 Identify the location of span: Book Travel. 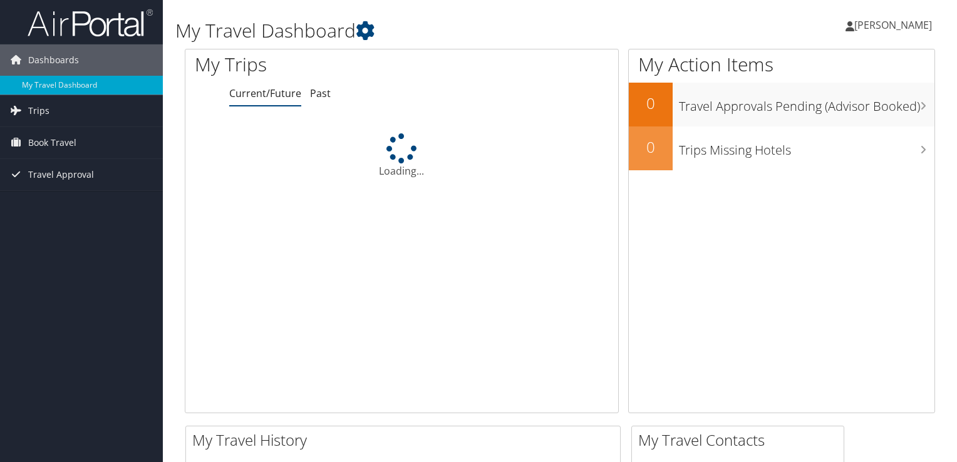
(52, 143).